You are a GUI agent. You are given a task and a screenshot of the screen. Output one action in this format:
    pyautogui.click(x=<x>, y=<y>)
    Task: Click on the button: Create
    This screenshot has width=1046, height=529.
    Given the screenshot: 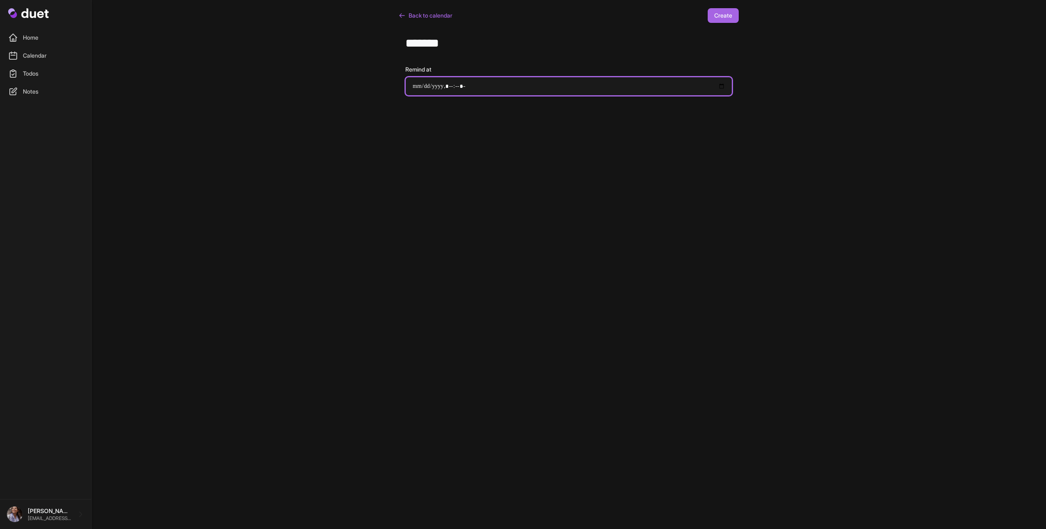 What is the action you would take?
    pyautogui.click(x=723, y=16)
    